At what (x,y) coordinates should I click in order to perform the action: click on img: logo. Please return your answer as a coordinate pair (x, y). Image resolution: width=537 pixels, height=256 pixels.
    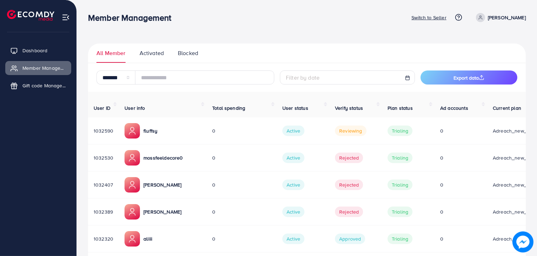
    Looking at the image, I should click on (30, 15).